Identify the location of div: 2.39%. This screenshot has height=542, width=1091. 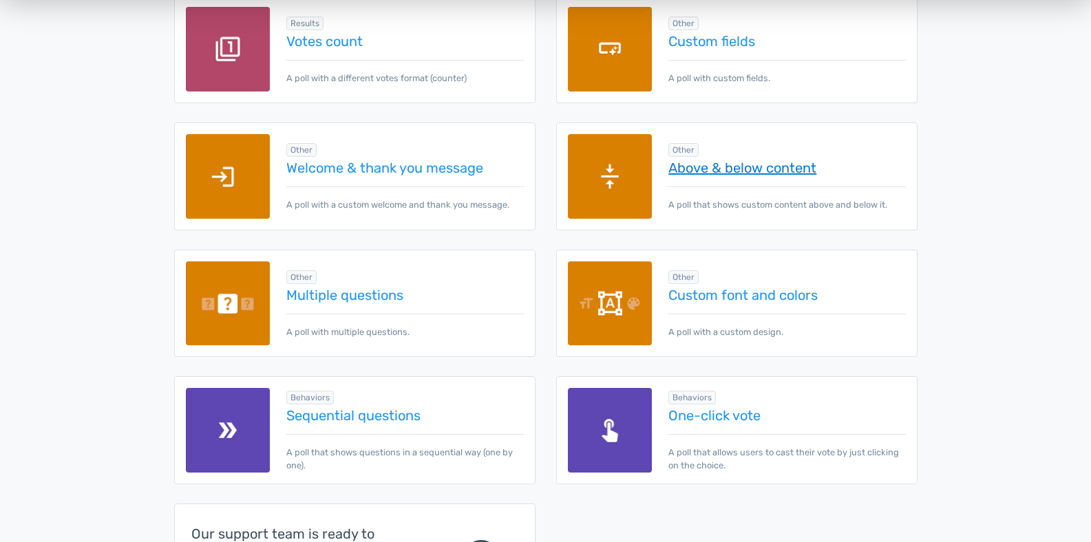
(267, 269).